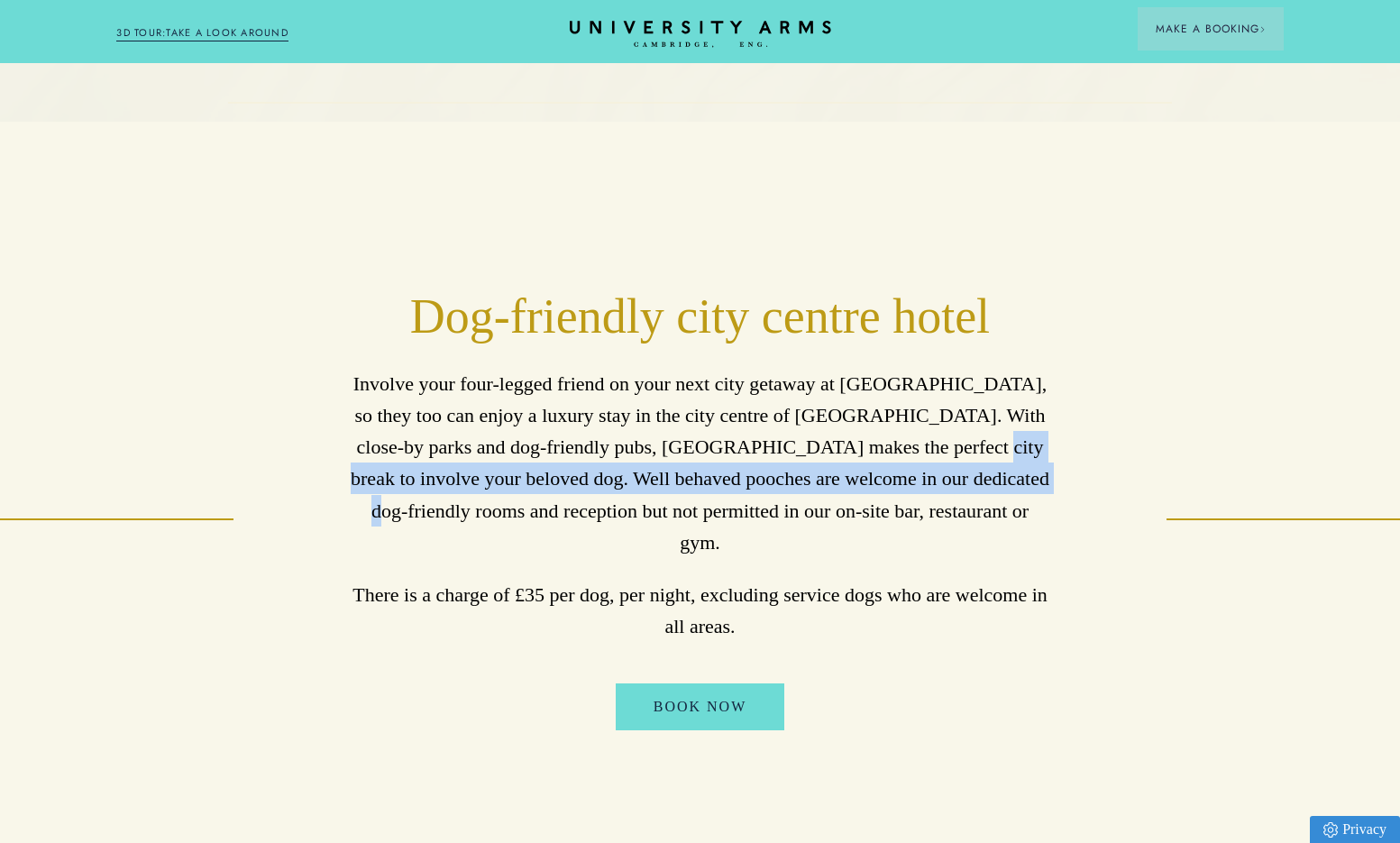  I want to click on button: Make a BookingArrow icon, so click(1210, 29).